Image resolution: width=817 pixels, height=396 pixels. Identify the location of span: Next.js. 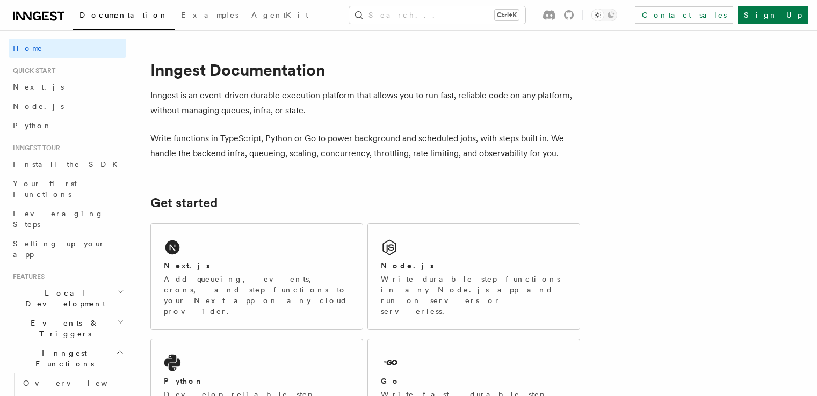
(38, 87).